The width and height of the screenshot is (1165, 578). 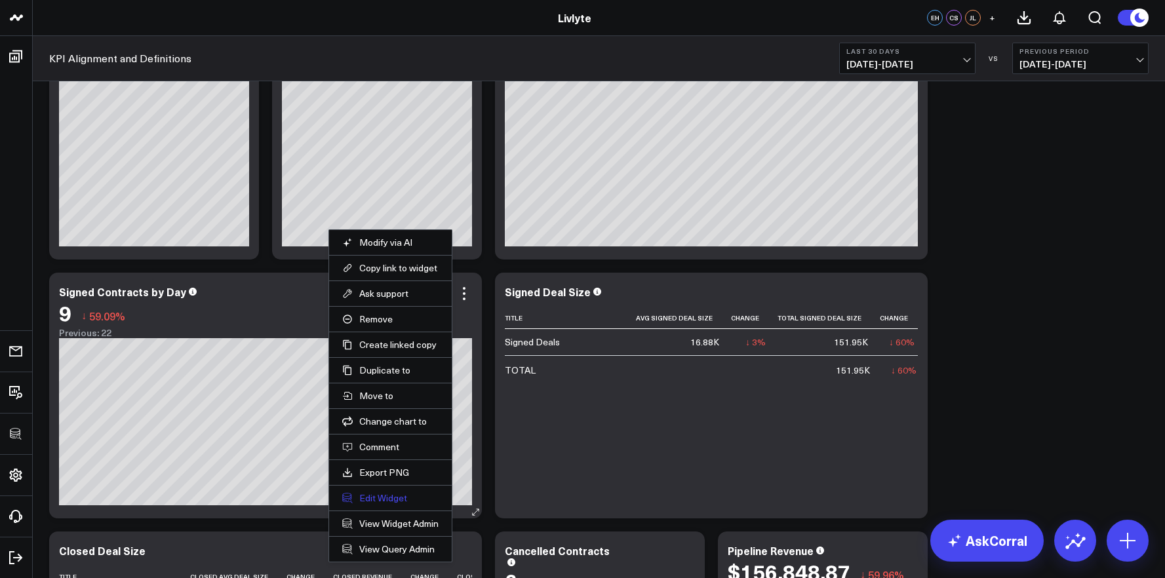 I want to click on a: Export PNG, so click(x=390, y=473).